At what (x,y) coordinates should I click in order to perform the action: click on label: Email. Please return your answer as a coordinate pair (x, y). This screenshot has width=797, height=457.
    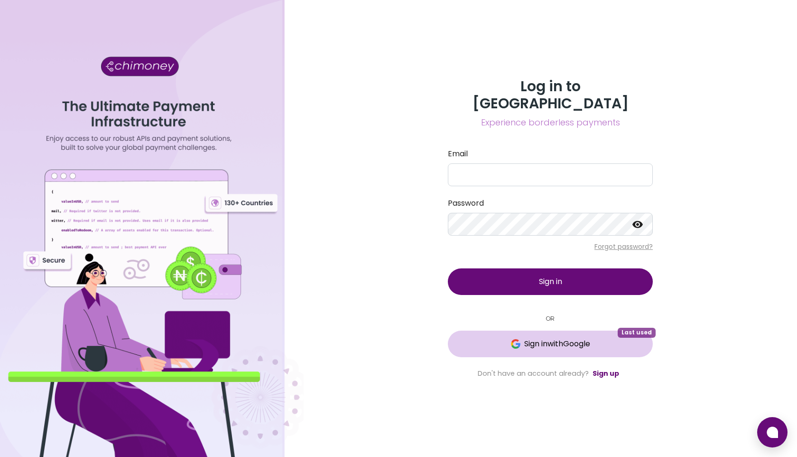
    Looking at the image, I should click on (551, 154).